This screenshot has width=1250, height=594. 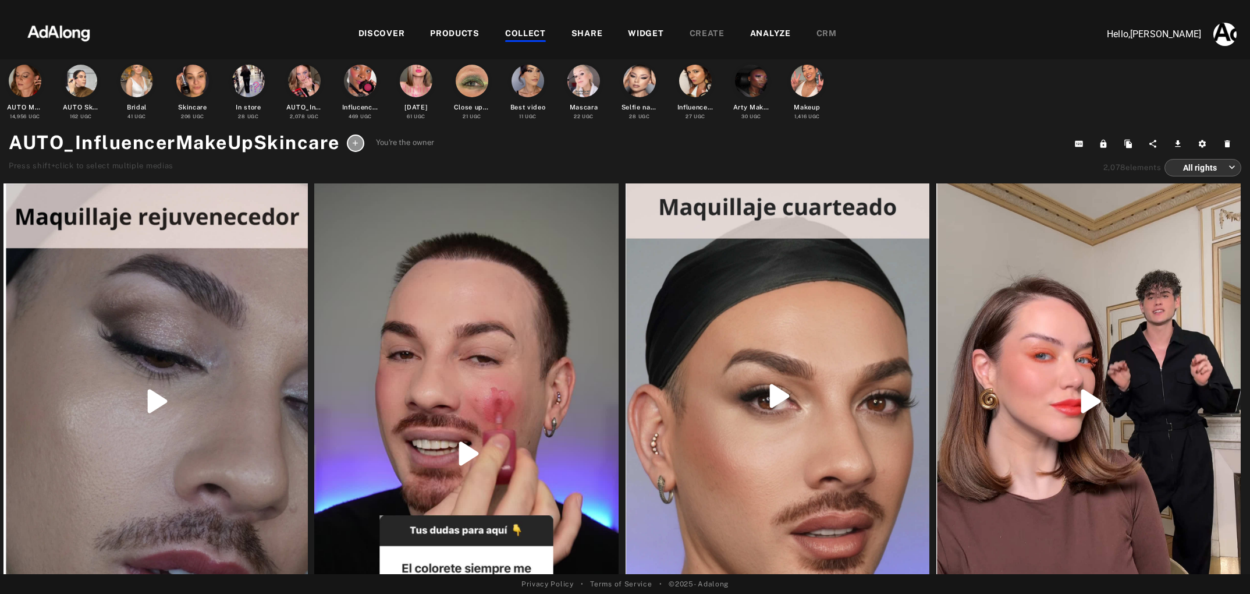 What do you see at coordinates (640, 107) in the screenshot?
I see `div: Selfie natural` at bounding box center [640, 107].